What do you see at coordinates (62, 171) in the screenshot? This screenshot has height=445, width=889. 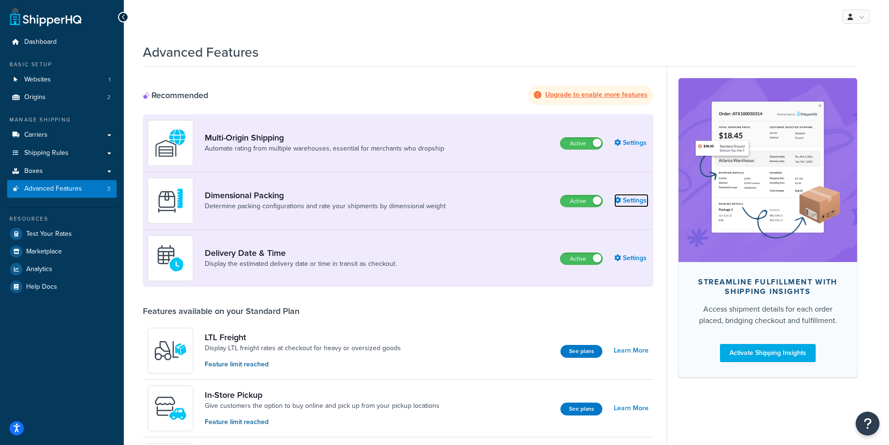 I see `li: Boxes` at bounding box center [62, 171].